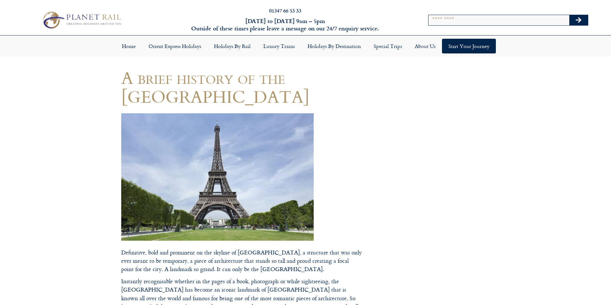  Describe the element at coordinates (175, 46) in the screenshot. I see `a: Orient Express Holidays` at that location.